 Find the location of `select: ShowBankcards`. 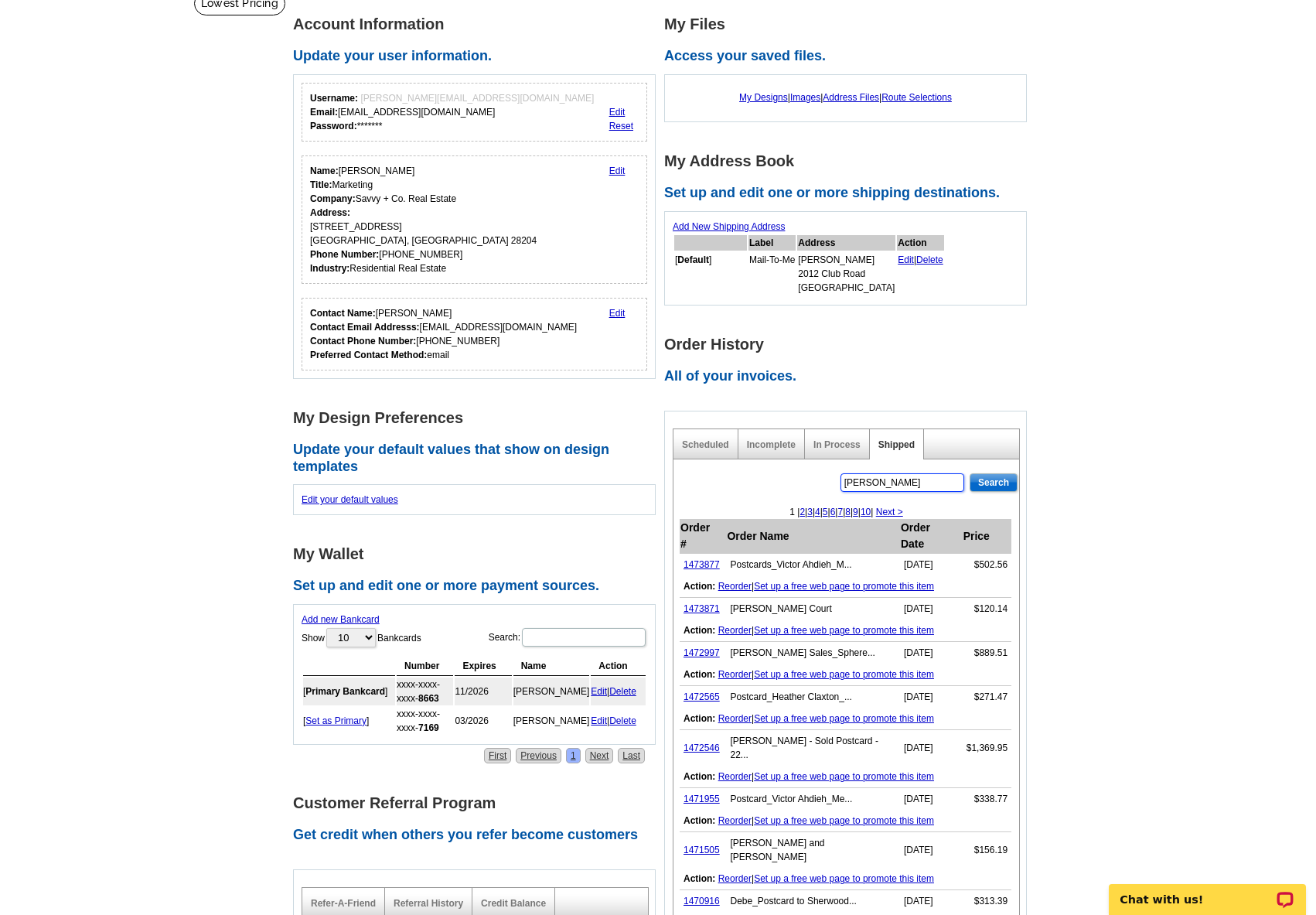

select: ShowBankcards is located at coordinates (351, 637).